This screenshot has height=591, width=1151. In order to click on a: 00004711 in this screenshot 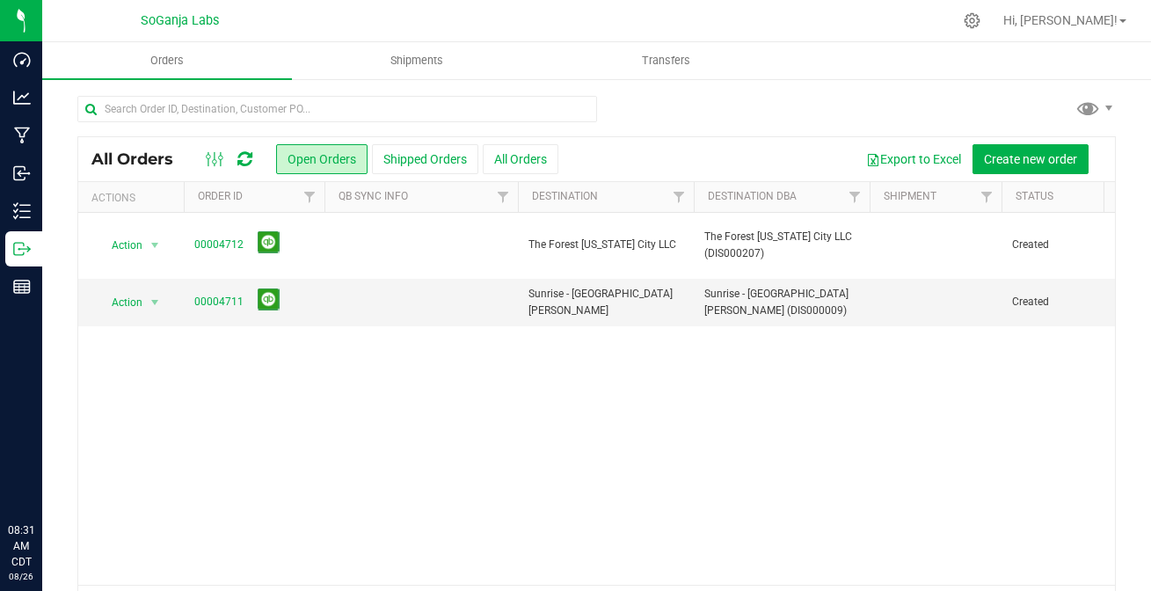, I will do `click(219, 302)`.